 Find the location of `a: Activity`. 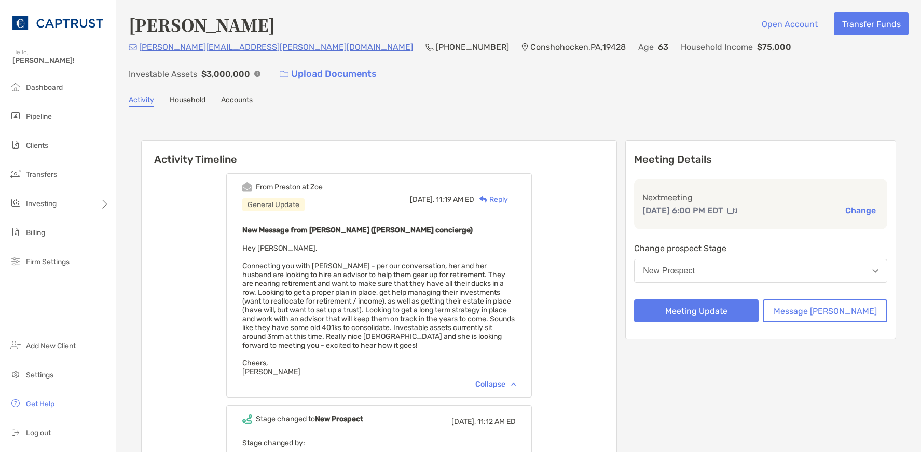

a: Activity is located at coordinates (141, 101).